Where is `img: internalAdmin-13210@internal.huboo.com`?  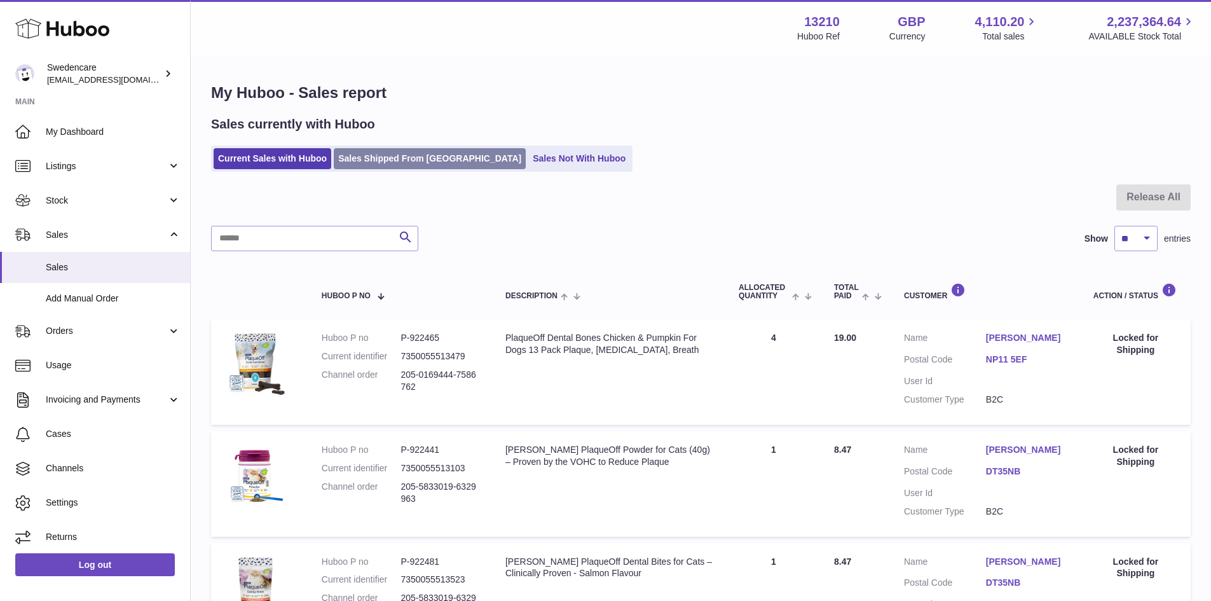
img: internalAdmin-13210@internal.huboo.com is located at coordinates (25, 74).